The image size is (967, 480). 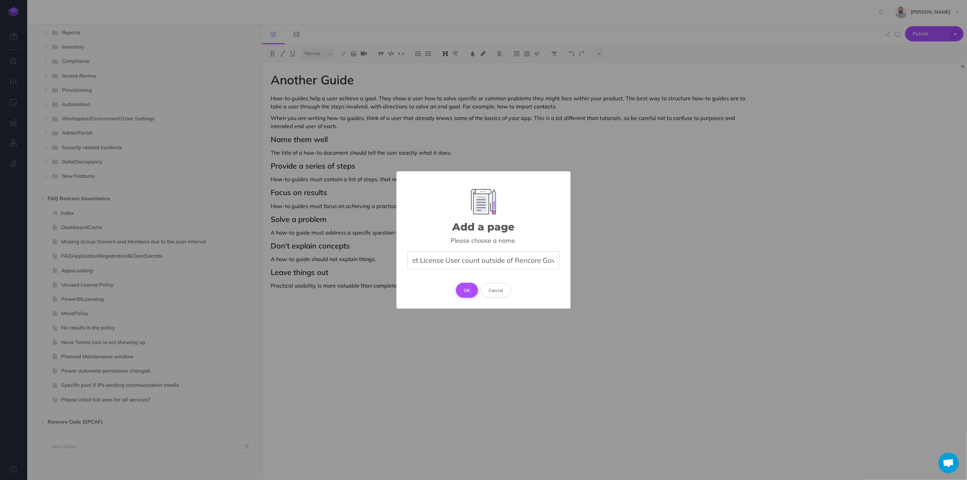 What do you see at coordinates (483, 240) in the screenshot?
I see `div: Please choose a name.` at bounding box center [483, 240].